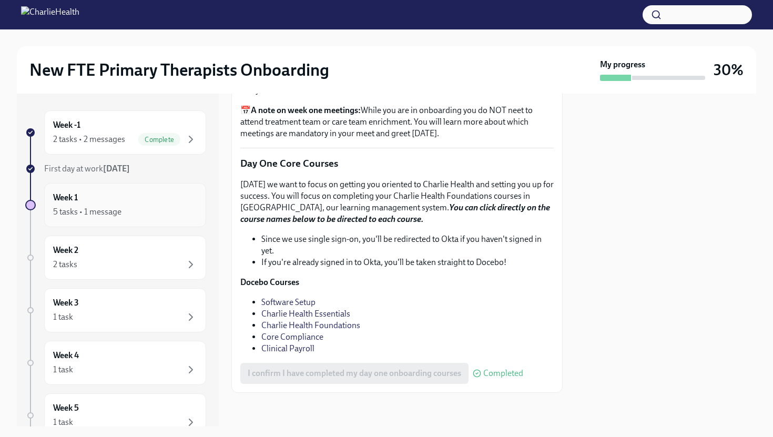  Describe the element at coordinates (67, 125) in the screenshot. I see `h6: Week -1` at that location.